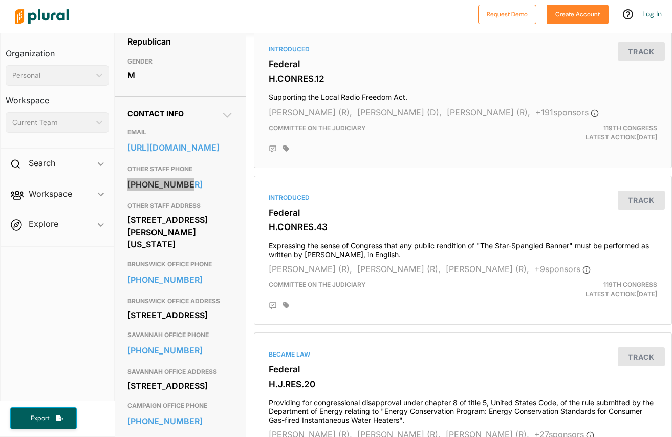  What do you see at coordinates (180, 169) in the screenshot?
I see `h3: OTHER STAFF PHONE` at bounding box center [180, 169].